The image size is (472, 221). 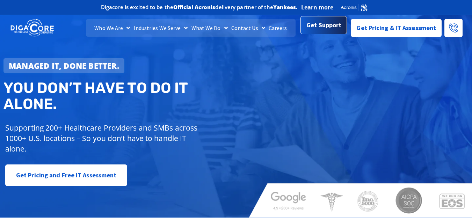 I want to click on a: Get Pricing and Free IT Assessment, so click(x=66, y=175).